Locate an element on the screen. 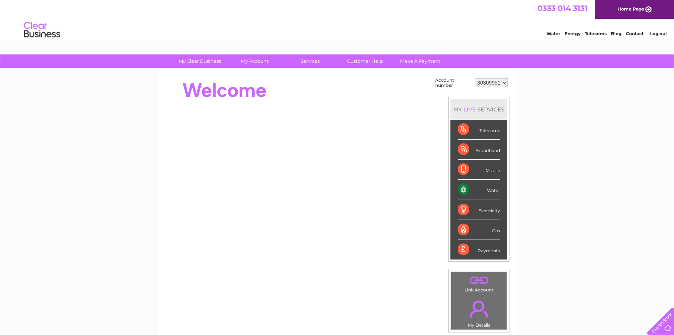 The image size is (674, 335). a: Blog is located at coordinates (616, 33).